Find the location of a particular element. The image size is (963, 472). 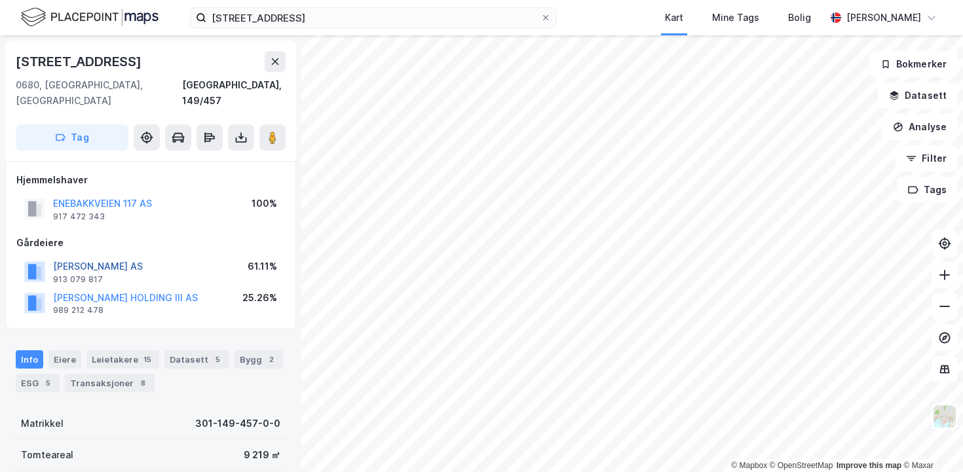

a: Improve this map is located at coordinates (869, 466).